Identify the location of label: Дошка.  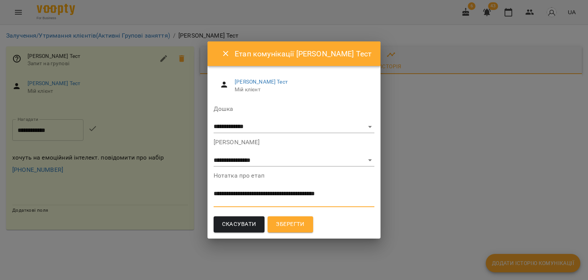
(294, 109).